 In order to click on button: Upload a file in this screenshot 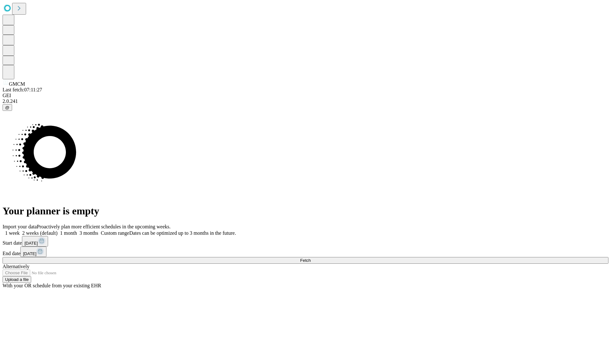, I will do `click(17, 279)`.